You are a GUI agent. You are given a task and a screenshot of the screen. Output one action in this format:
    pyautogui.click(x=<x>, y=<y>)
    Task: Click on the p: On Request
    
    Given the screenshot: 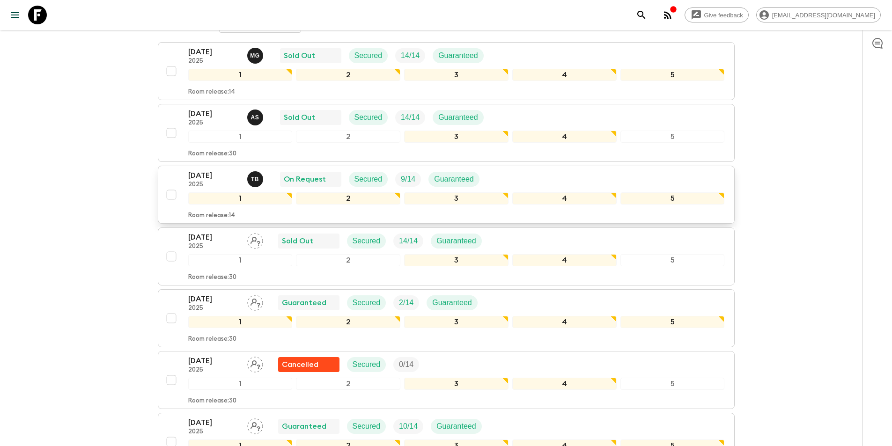 What is the action you would take?
    pyautogui.click(x=305, y=179)
    